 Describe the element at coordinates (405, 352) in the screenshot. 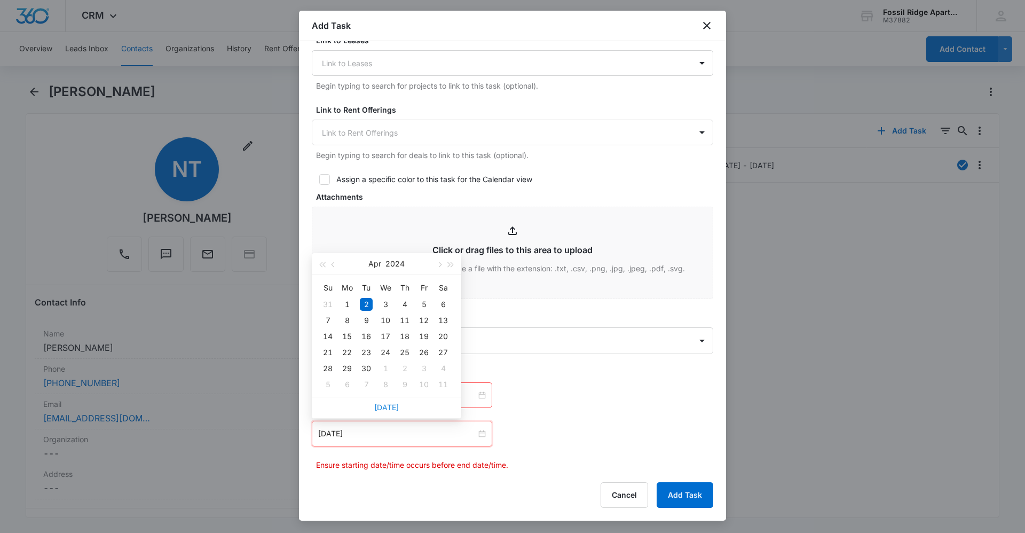

I see `div: 25` at that location.